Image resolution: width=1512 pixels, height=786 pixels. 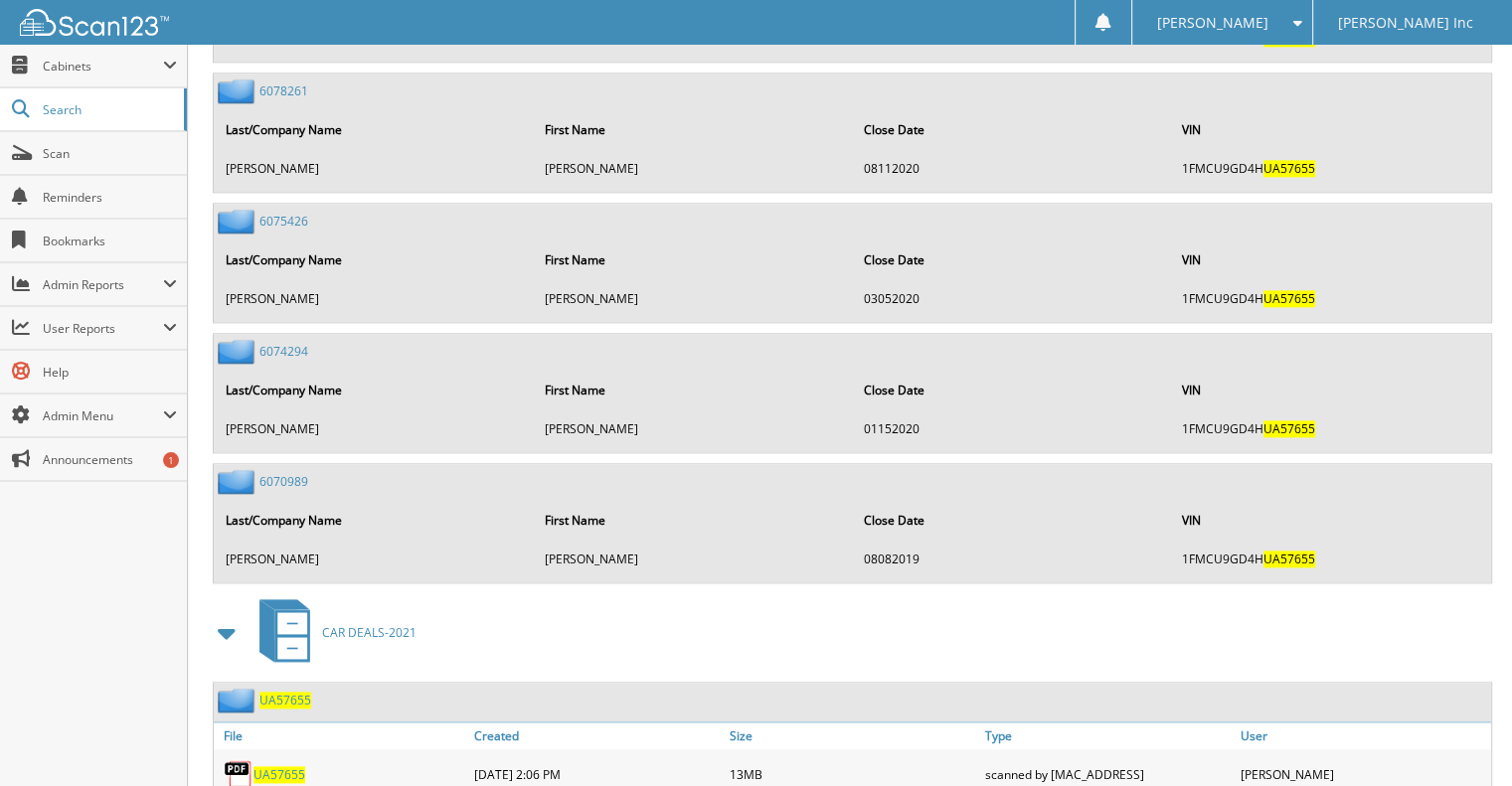 What do you see at coordinates (110, 240) in the screenshot?
I see `span: Bookmarks` at bounding box center [110, 240].